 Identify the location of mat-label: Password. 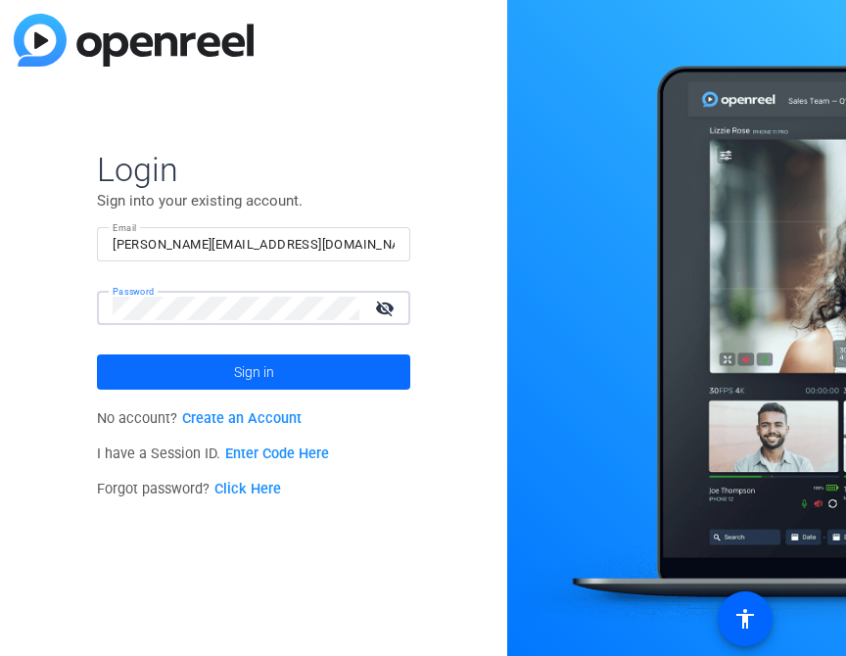
(133, 291).